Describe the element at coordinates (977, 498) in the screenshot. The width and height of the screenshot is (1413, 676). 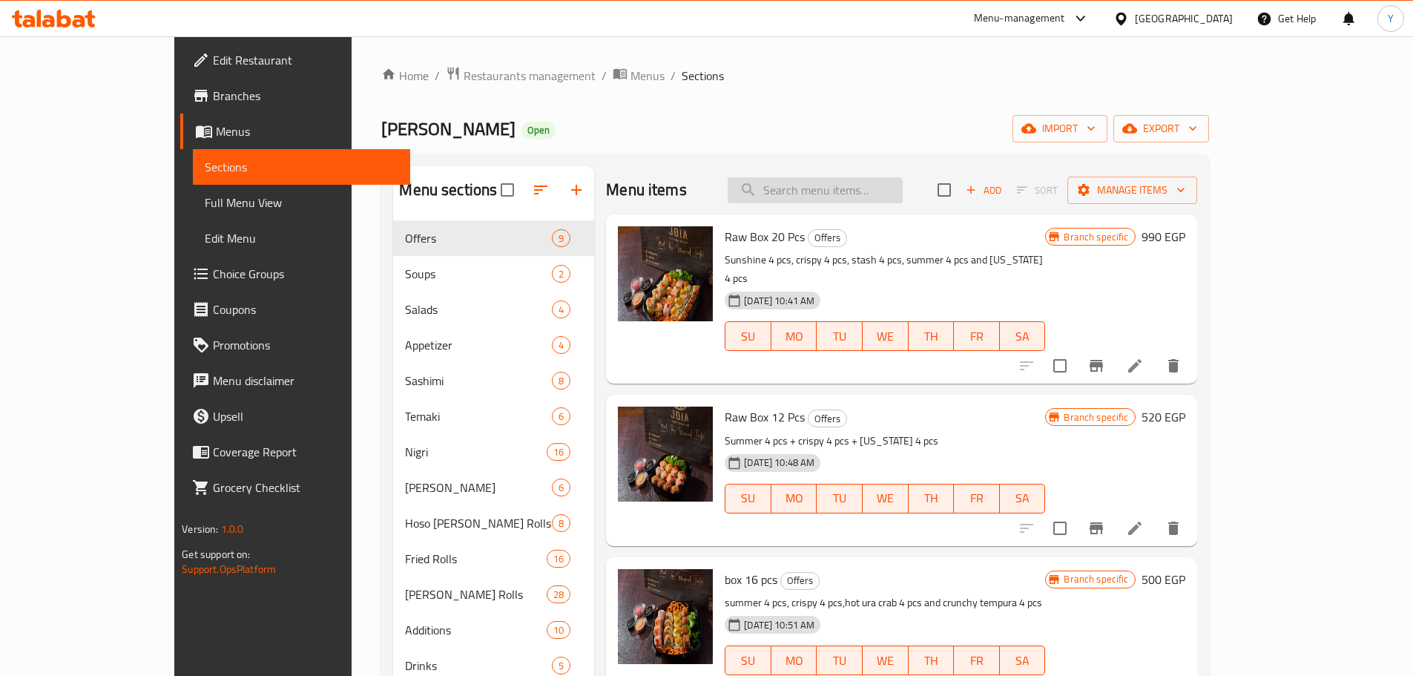
I see `span: FR` at that location.